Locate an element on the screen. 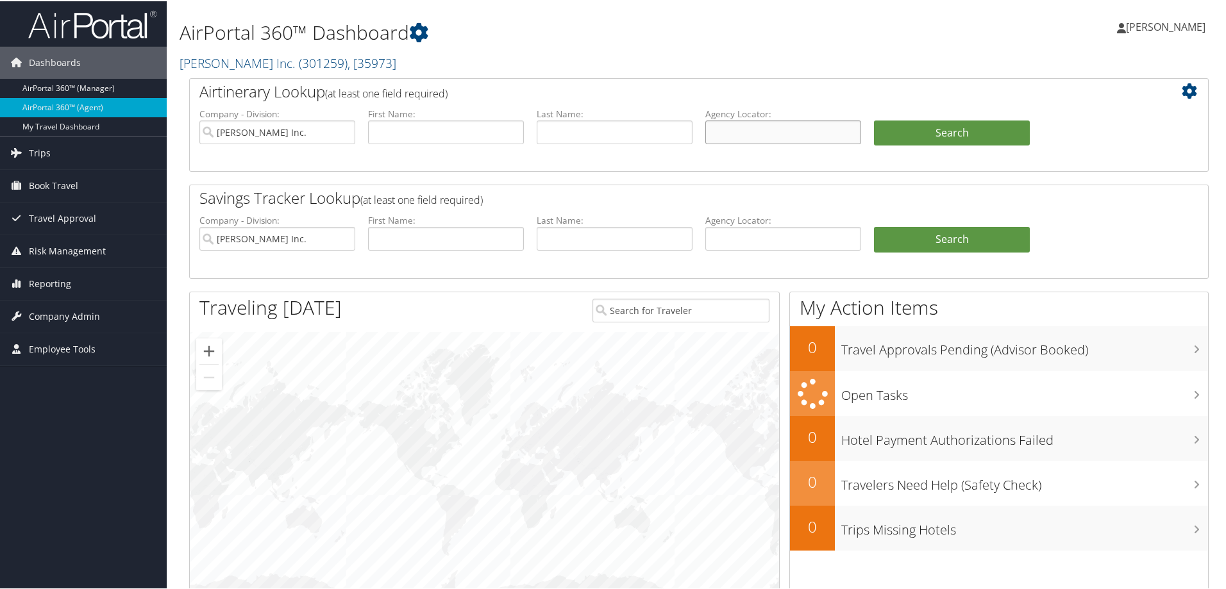 This screenshot has width=1226, height=589. a: Search is located at coordinates (952, 239).